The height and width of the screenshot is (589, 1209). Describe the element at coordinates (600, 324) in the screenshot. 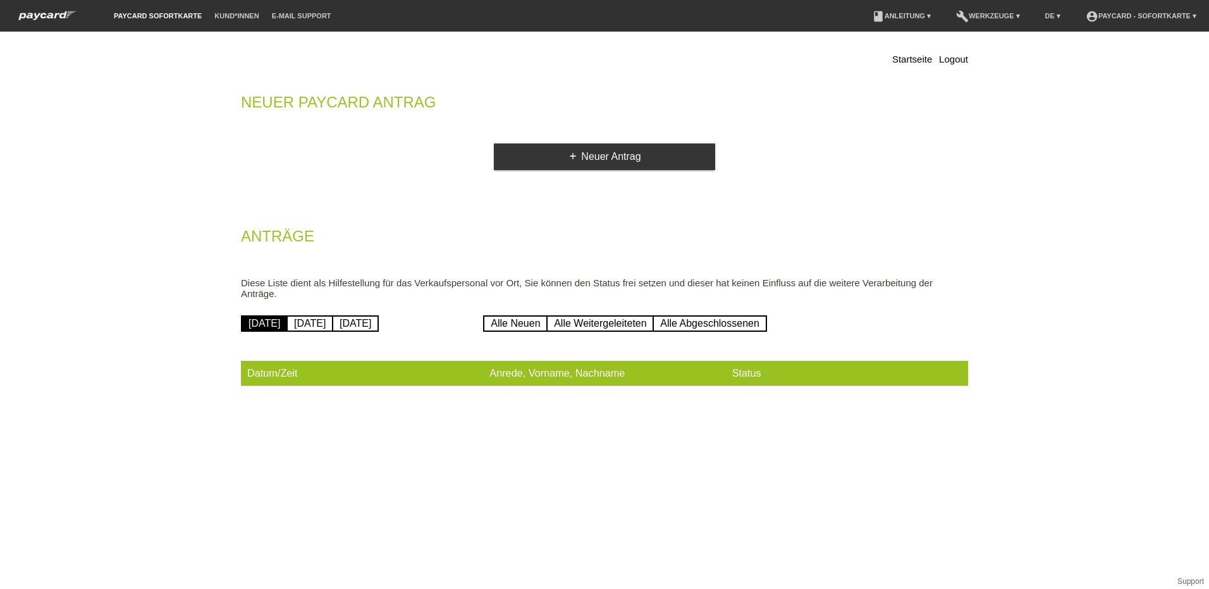

I see `a: Alle Weitergeleiteten` at that location.